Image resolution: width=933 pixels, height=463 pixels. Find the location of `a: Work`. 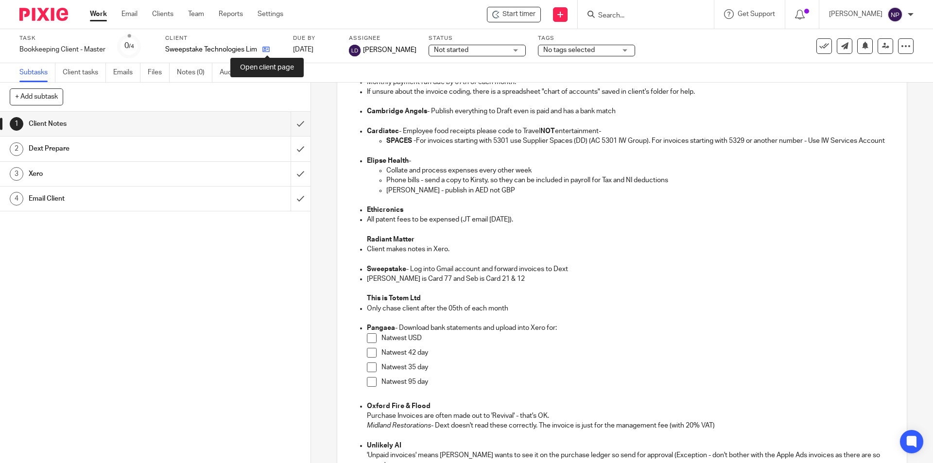

a: Work is located at coordinates (98, 14).